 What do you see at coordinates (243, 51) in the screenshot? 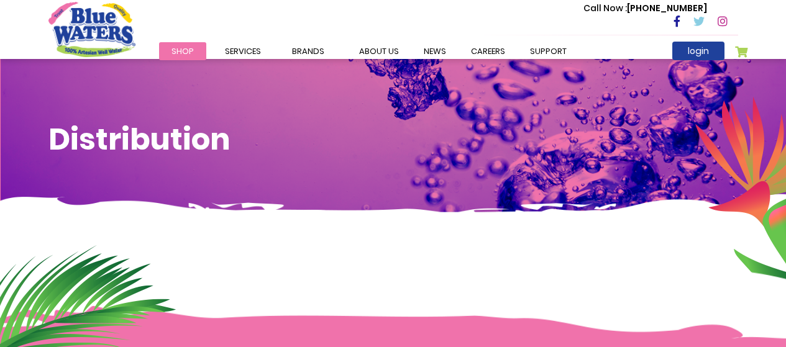
I see `span: Services` at bounding box center [243, 51].